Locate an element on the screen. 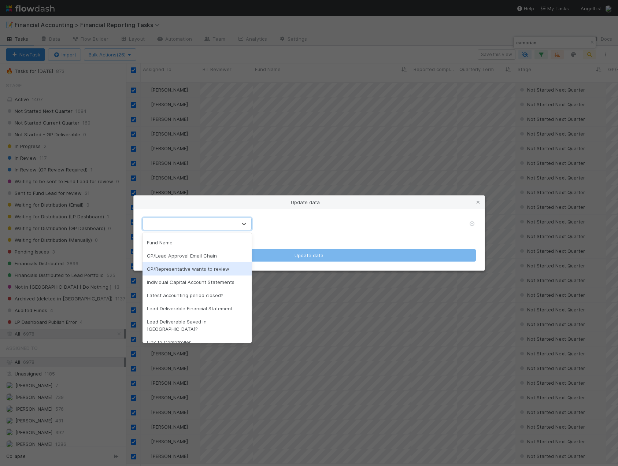 This screenshot has height=466, width=618. div: GP/Representative wants to review is located at coordinates (197, 269).